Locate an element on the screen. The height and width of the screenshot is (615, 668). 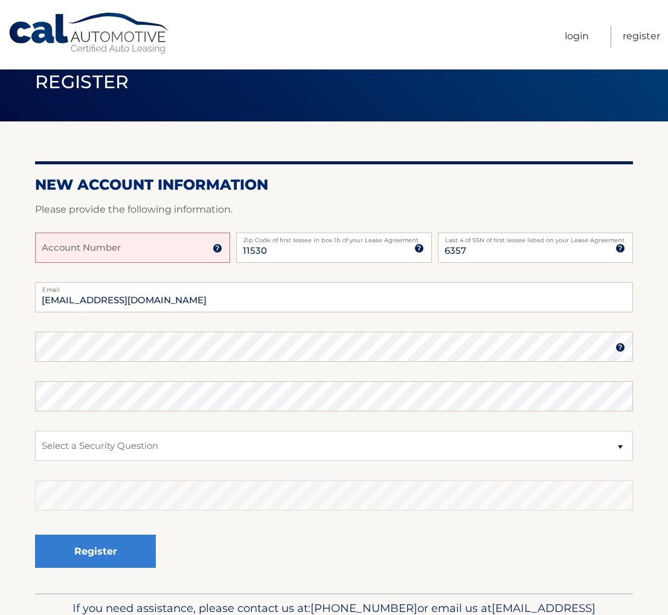
label: Last 4 of SSN of first lessee listed on your Lease Agreement is located at coordinates (535, 237).